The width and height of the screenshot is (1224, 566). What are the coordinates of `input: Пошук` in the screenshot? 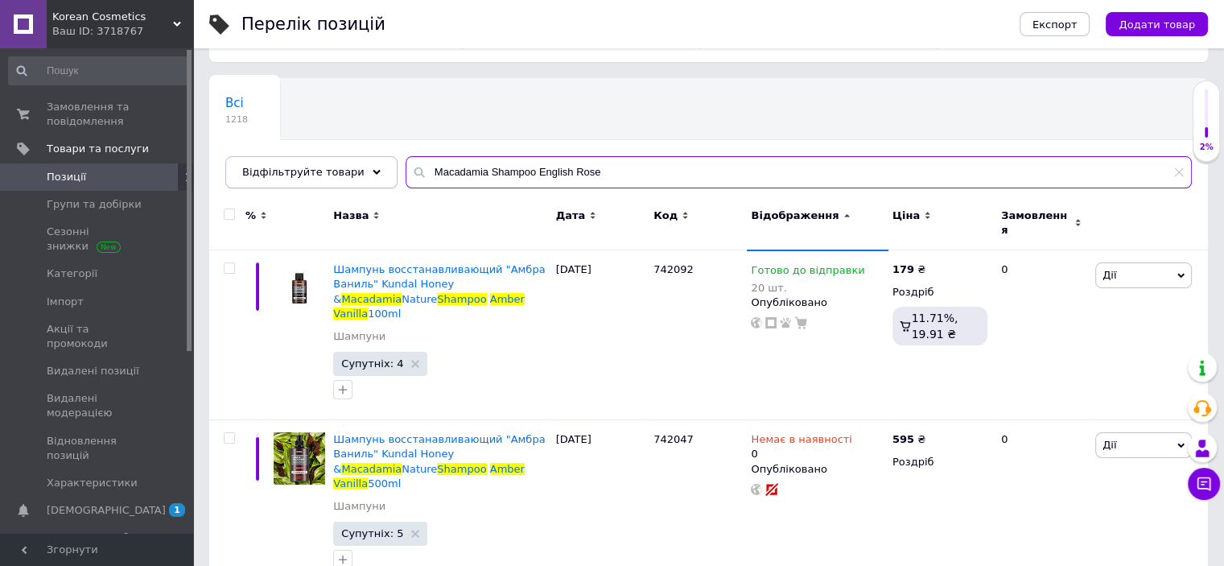 It's located at (99, 71).